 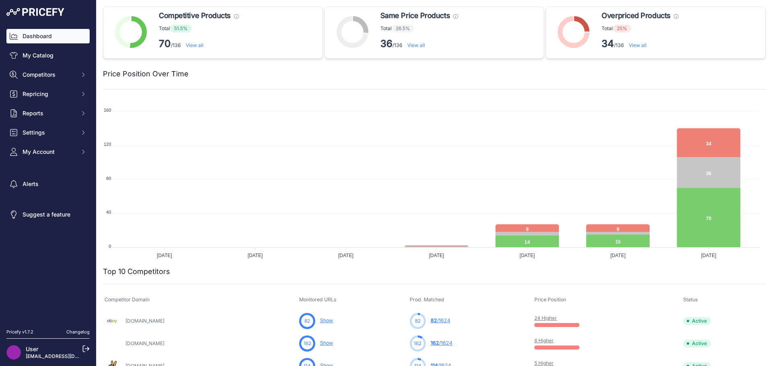 What do you see at coordinates (48, 113) in the screenshot?
I see `button: Reports` at bounding box center [48, 113].